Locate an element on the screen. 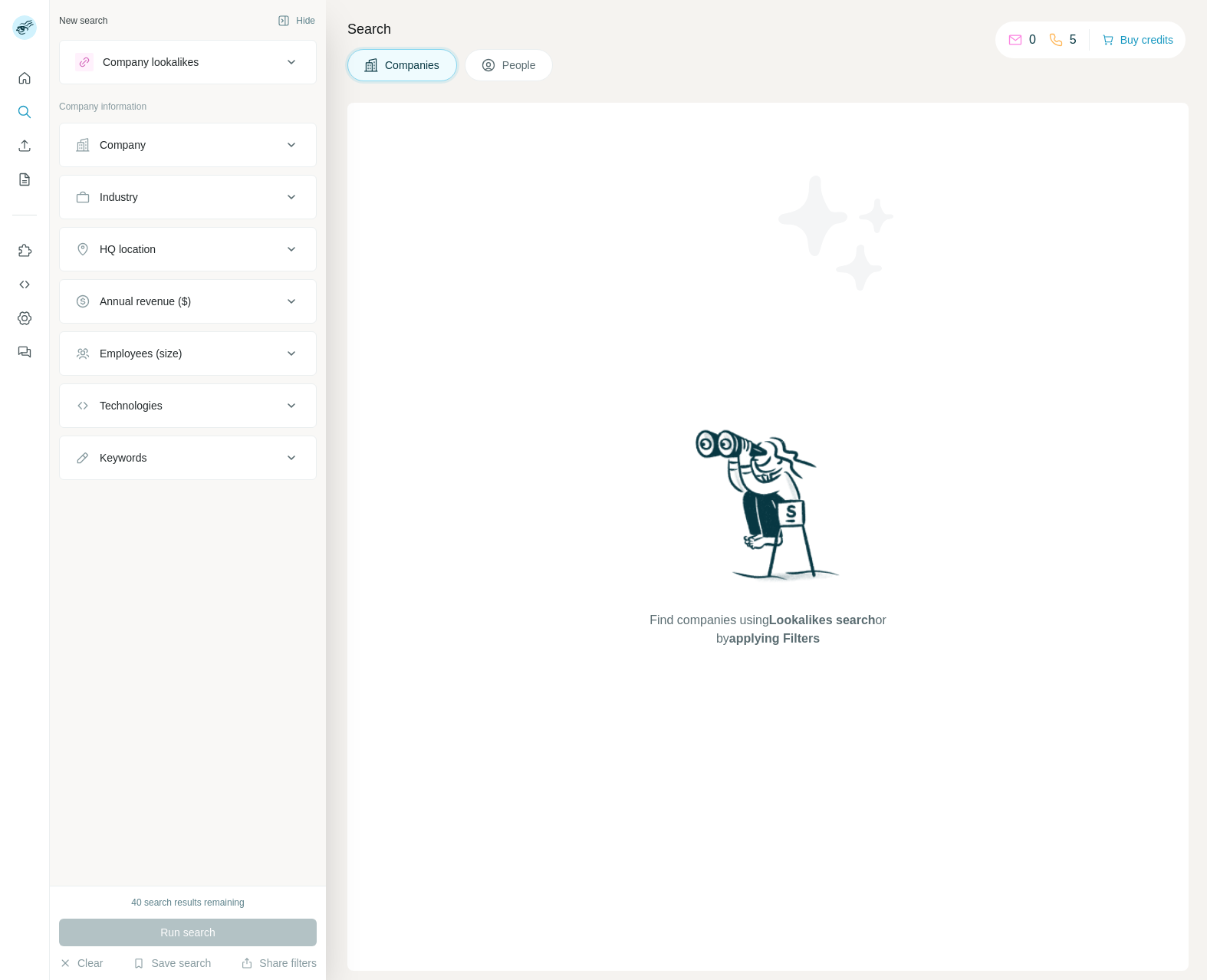  button: Clear is located at coordinates (81, 963).